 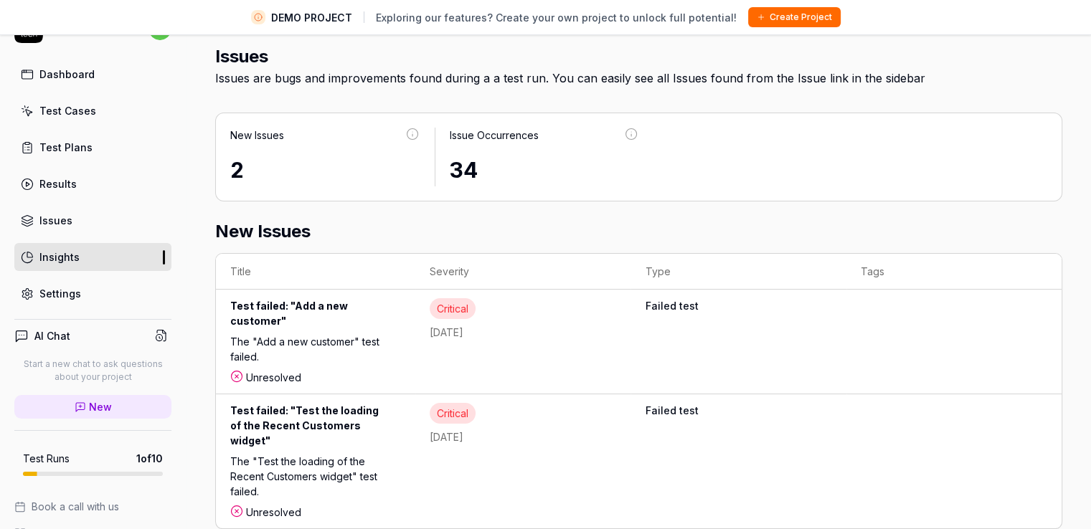 I want to click on div: Issues are bugs and improvements found during a a test run. You can easily see all Issues found f..., so click(x=638, y=78).